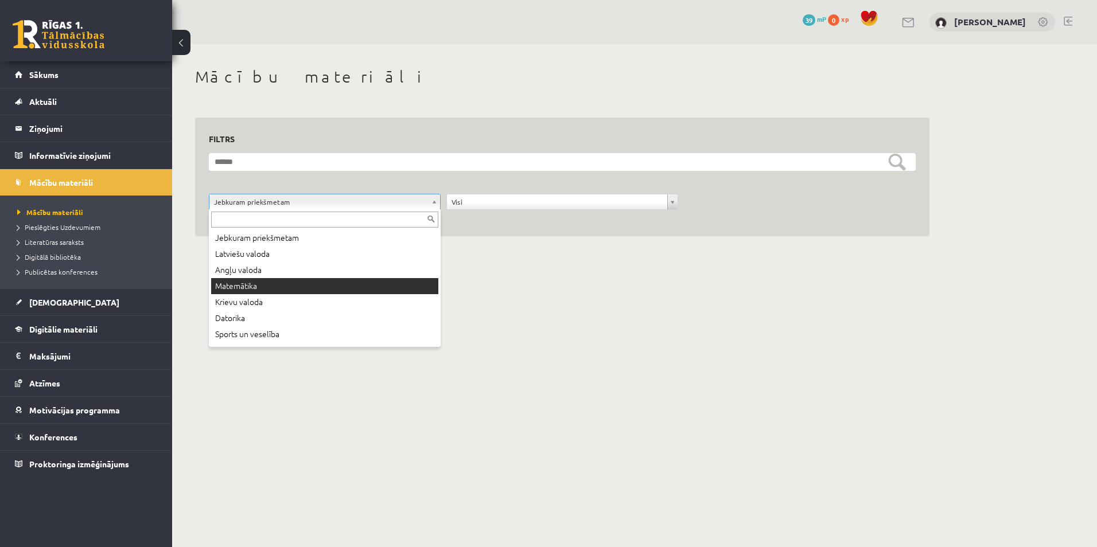 The width and height of the screenshot is (1097, 547). What do you see at coordinates (325, 254) in the screenshot?
I see `div: Latviešu valoda` at bounding box center [325, 254].